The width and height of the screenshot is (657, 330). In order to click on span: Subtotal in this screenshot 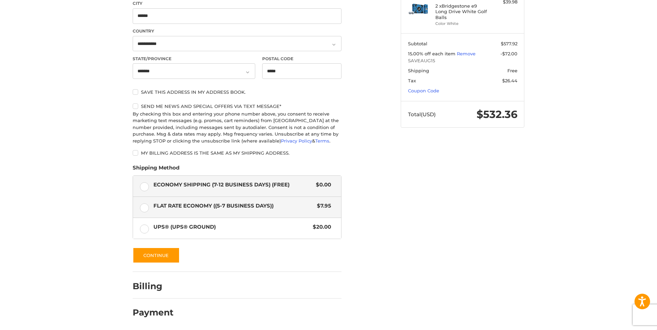, I will do `click(418, 44)`.